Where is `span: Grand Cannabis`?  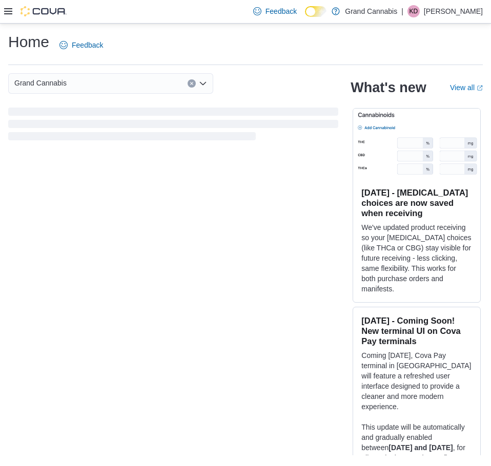 span: Grand Cannabis is located at coordinates (40, 83).